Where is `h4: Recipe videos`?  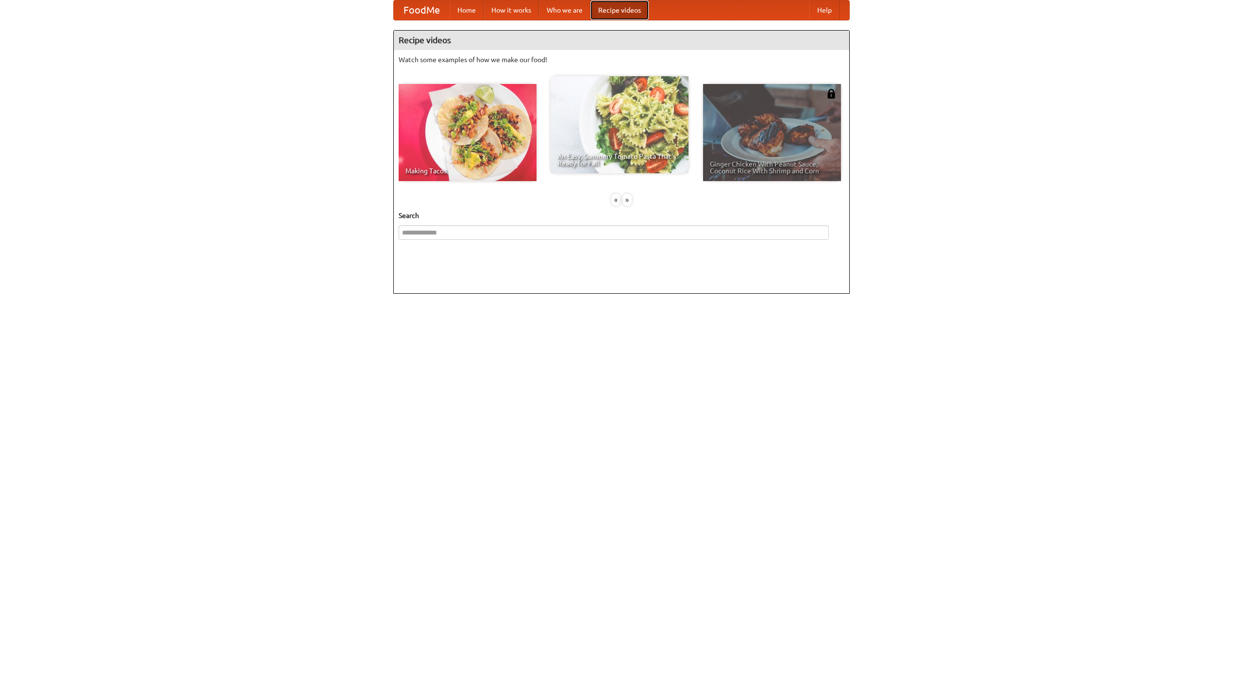
h4: Recipe videos is located at coordinates (621, 40).